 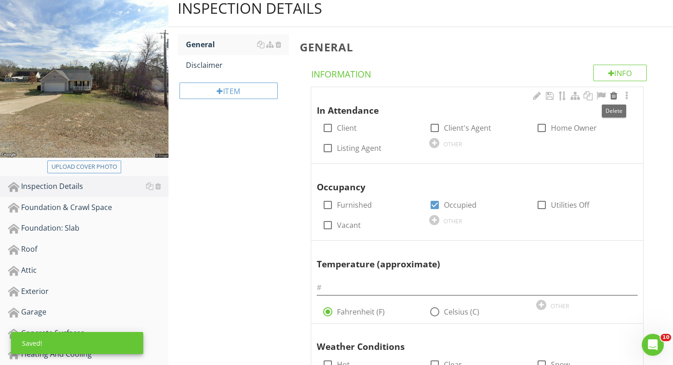 What do you see at coordinates (614, 111) in the screenshot?
I see `span: Delete` at bounding box center [614, 111].